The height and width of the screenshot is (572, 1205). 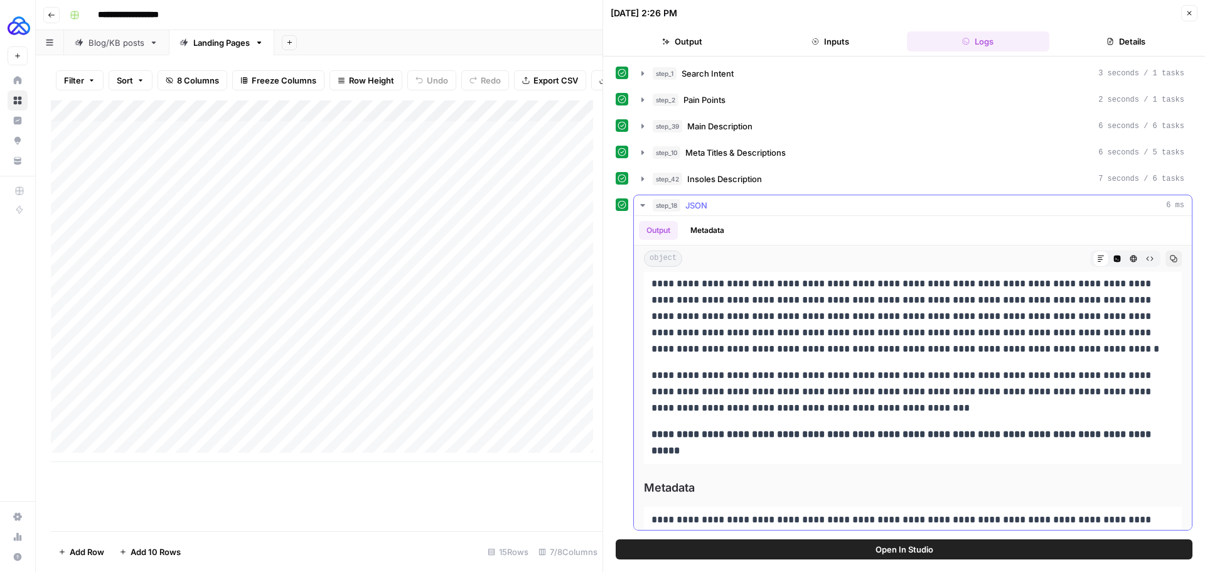 What do you see at coordinates (18, 557) in the screenshot?
I see `button: Help + Support` at bounding box center [18, 557].